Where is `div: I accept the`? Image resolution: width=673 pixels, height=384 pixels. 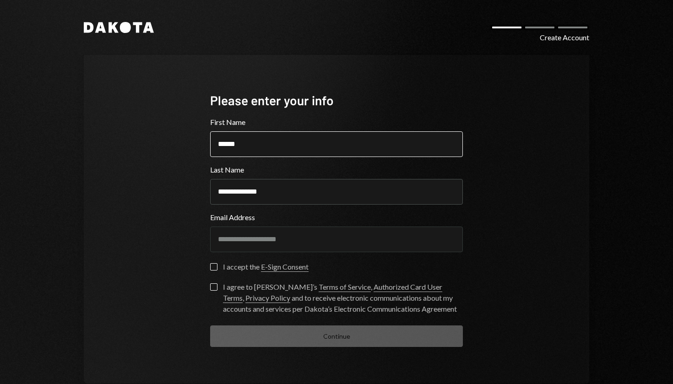 div: I accept the is located at coordinates (266, 267).